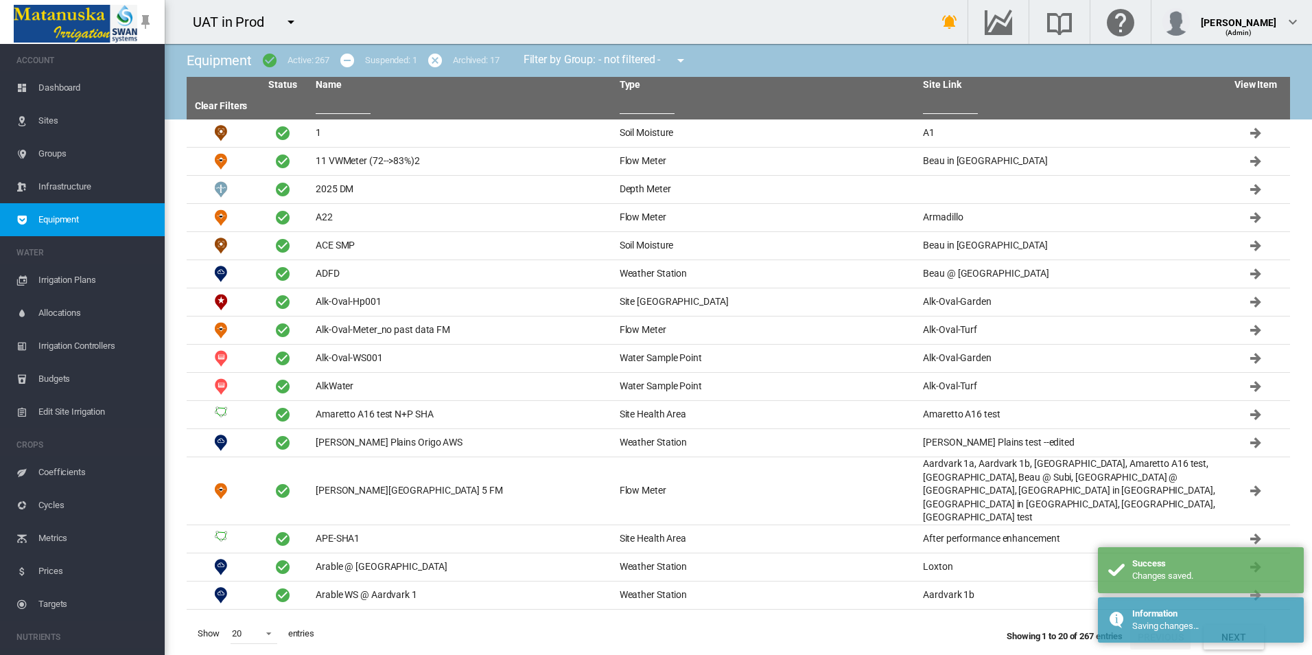  What do you see at coordinates (738, 218) in the screenshot?
I see `tr: Flow Meter A22 Flow Meter Armadillo Click to go to equipment` at bounding box center [738, 218].